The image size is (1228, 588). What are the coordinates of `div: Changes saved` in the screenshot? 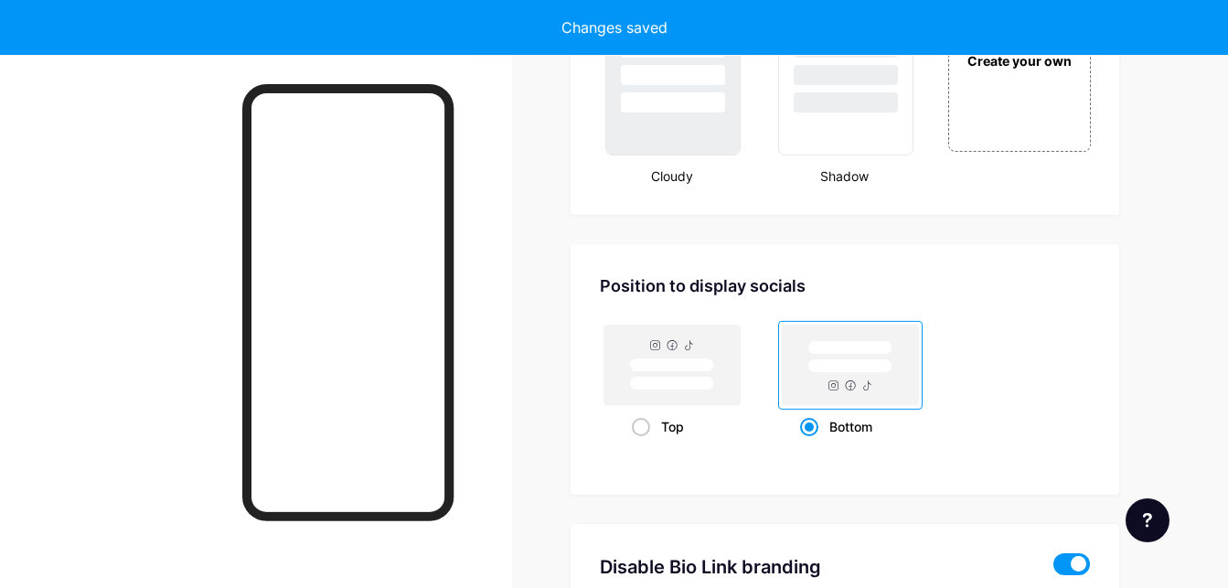 It's located at (614, 27).